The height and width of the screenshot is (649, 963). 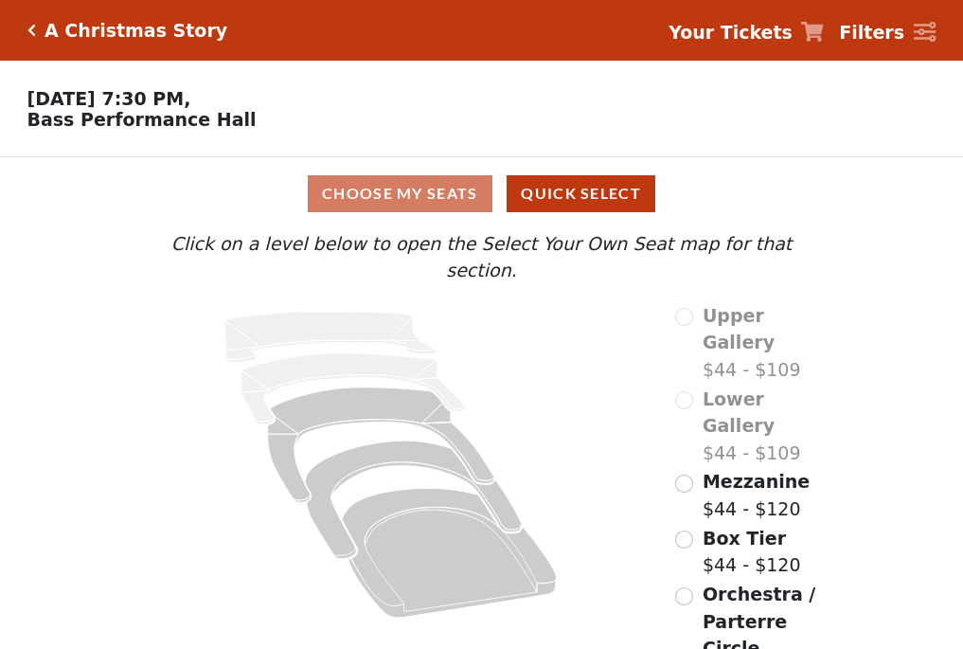 I want to click on path: Lower Gallery - Seats Available: 0, so click(x=353, y=388).